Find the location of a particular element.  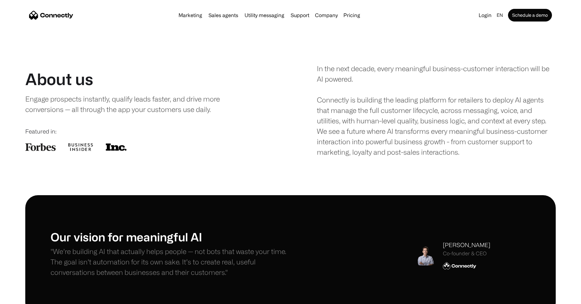

div: In the next decade, every meaningful business-customer interaction will be AI powered. Connectly ... is located at coordinates (436, 110).